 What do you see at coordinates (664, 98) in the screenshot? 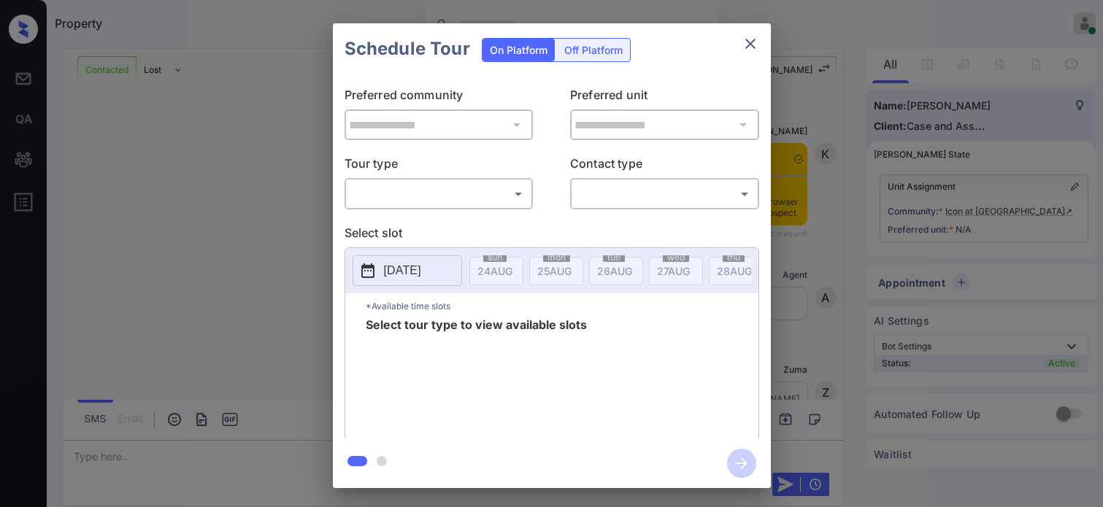
I see `p: Preferred unit` at bounding box center [664, 98].